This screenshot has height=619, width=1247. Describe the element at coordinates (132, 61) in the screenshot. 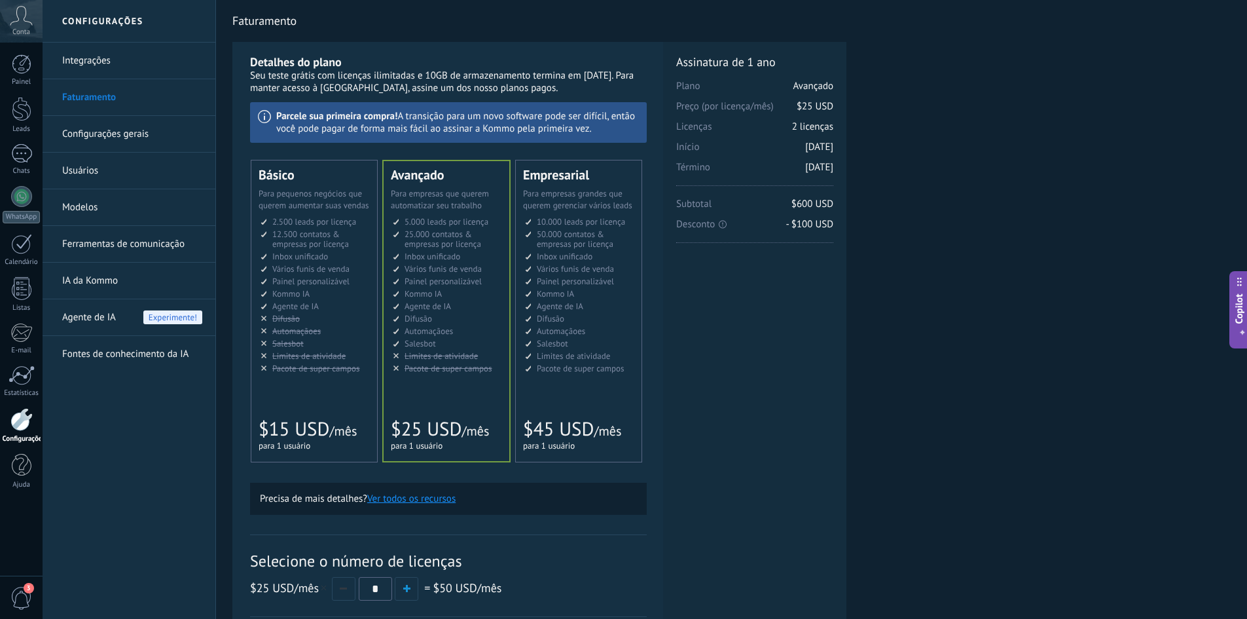

I see `a: Integrações` at that location.